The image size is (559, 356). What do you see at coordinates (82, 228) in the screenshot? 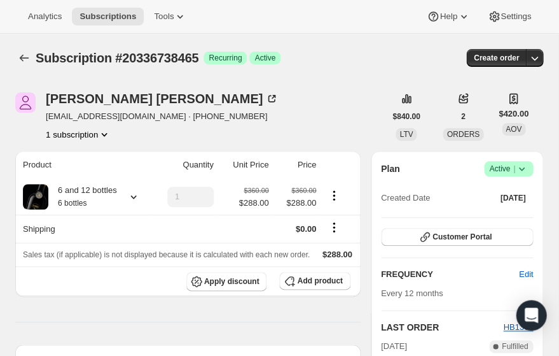
I see `th: Shipping` at bounding box center [82, 228].